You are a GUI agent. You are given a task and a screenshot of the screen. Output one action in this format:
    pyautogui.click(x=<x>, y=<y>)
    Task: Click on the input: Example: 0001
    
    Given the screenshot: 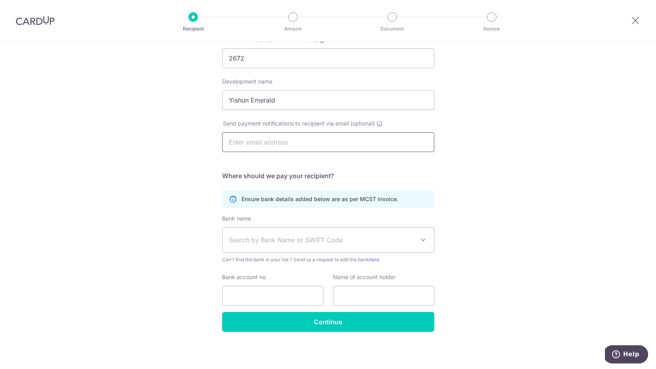 What is the action you would take?
    pyautogui.click(x=328, y=58)
    